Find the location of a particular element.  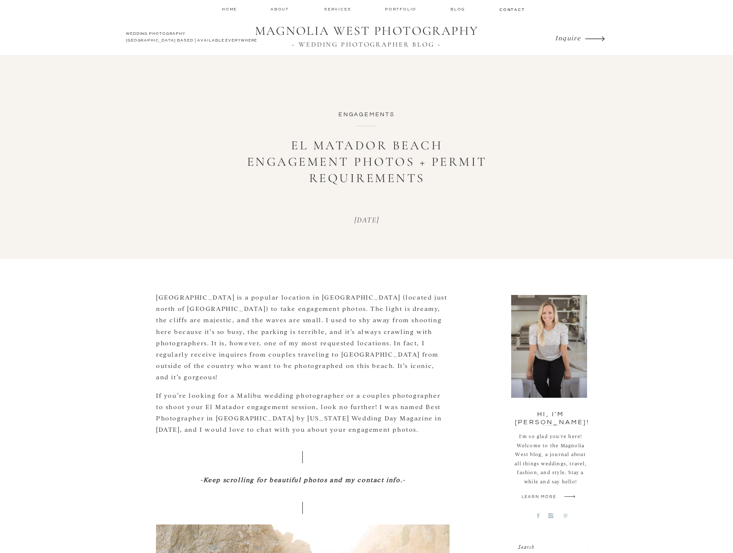

nav: services is located at coordinates (338, 9).